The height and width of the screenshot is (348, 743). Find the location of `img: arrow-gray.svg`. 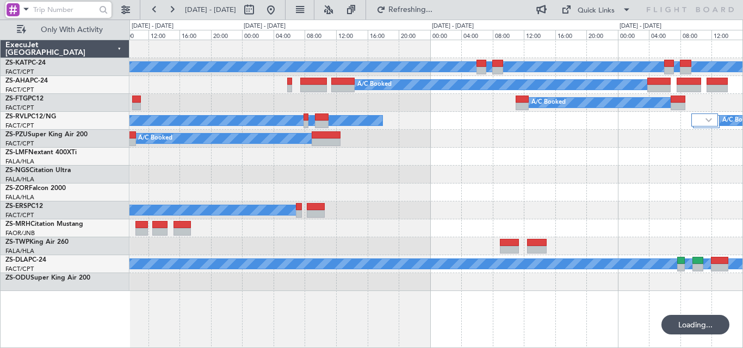

img: arrow-gray.svg is located at coordinates (708, 120).